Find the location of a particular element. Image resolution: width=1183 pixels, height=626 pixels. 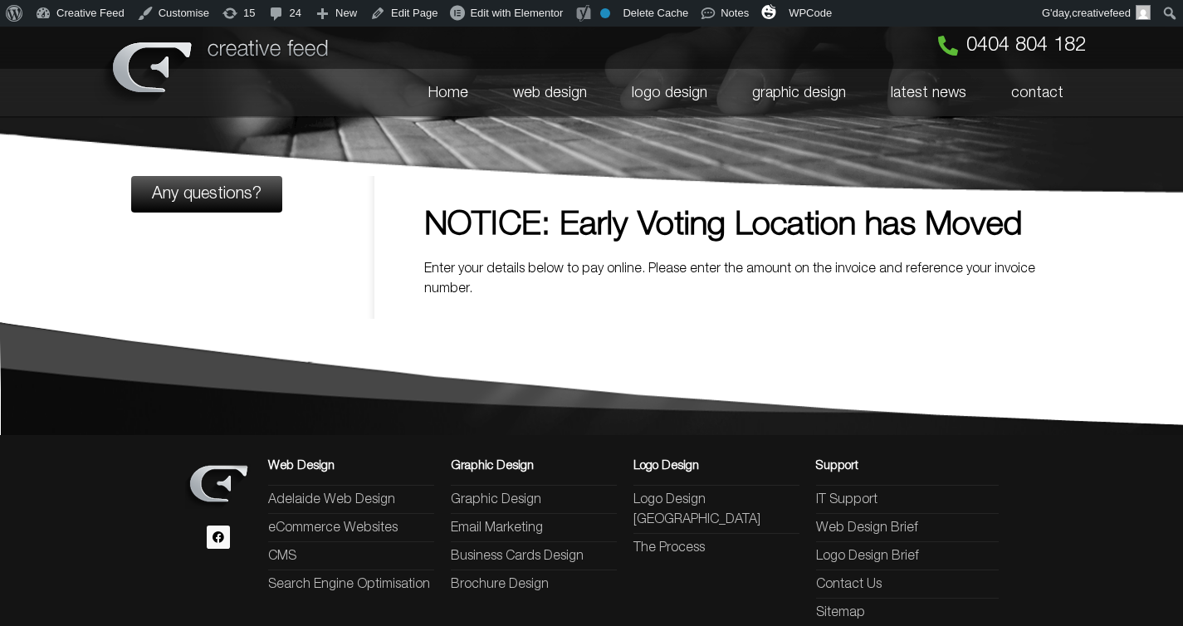

a: The Process is located at coordinates (716, 548).